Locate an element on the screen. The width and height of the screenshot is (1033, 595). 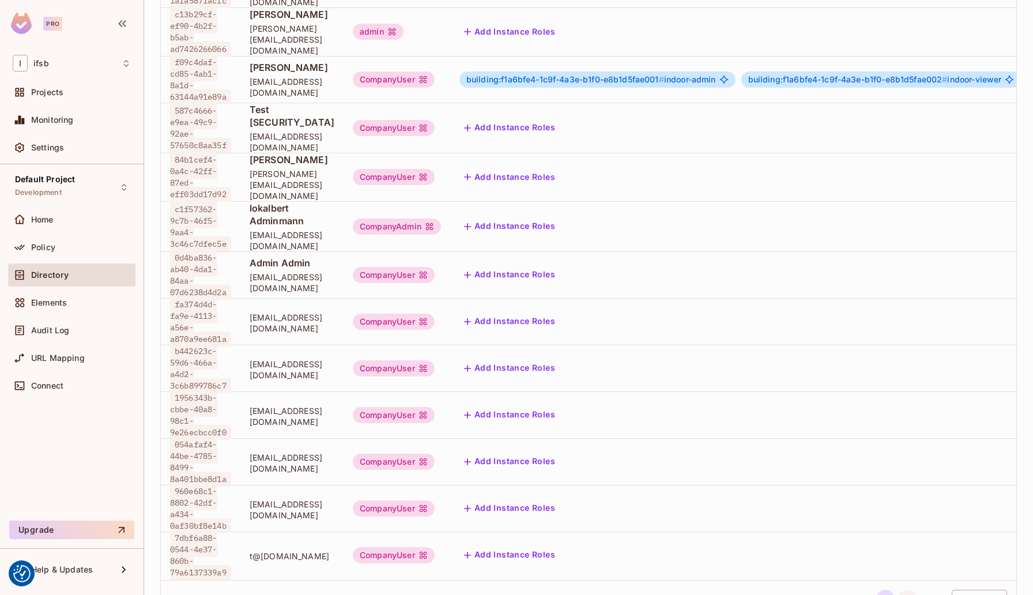
span: building:f1a6bfe4-1c9f-4a3e-b1f0-e8b1d5fae001 is located at coordinates (565, 79).